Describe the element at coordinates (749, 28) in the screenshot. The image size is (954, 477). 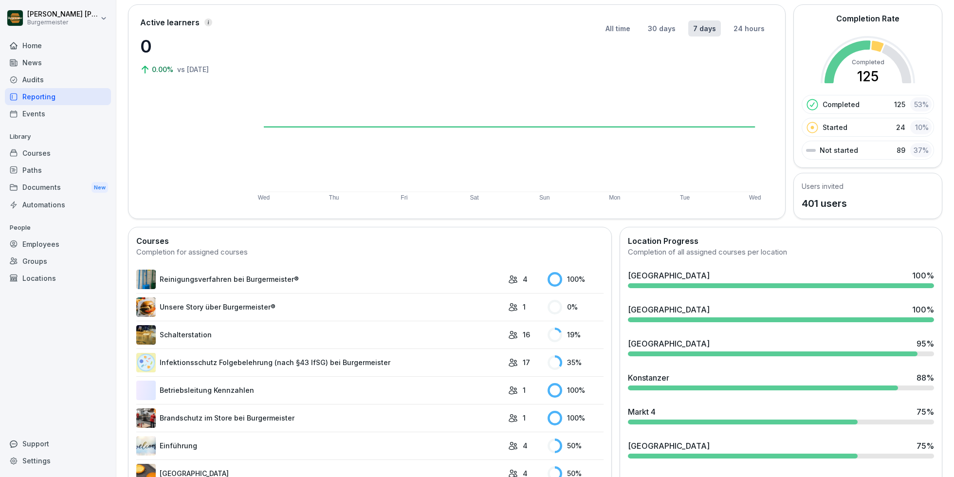
I see `button: 24 hours` at that location.